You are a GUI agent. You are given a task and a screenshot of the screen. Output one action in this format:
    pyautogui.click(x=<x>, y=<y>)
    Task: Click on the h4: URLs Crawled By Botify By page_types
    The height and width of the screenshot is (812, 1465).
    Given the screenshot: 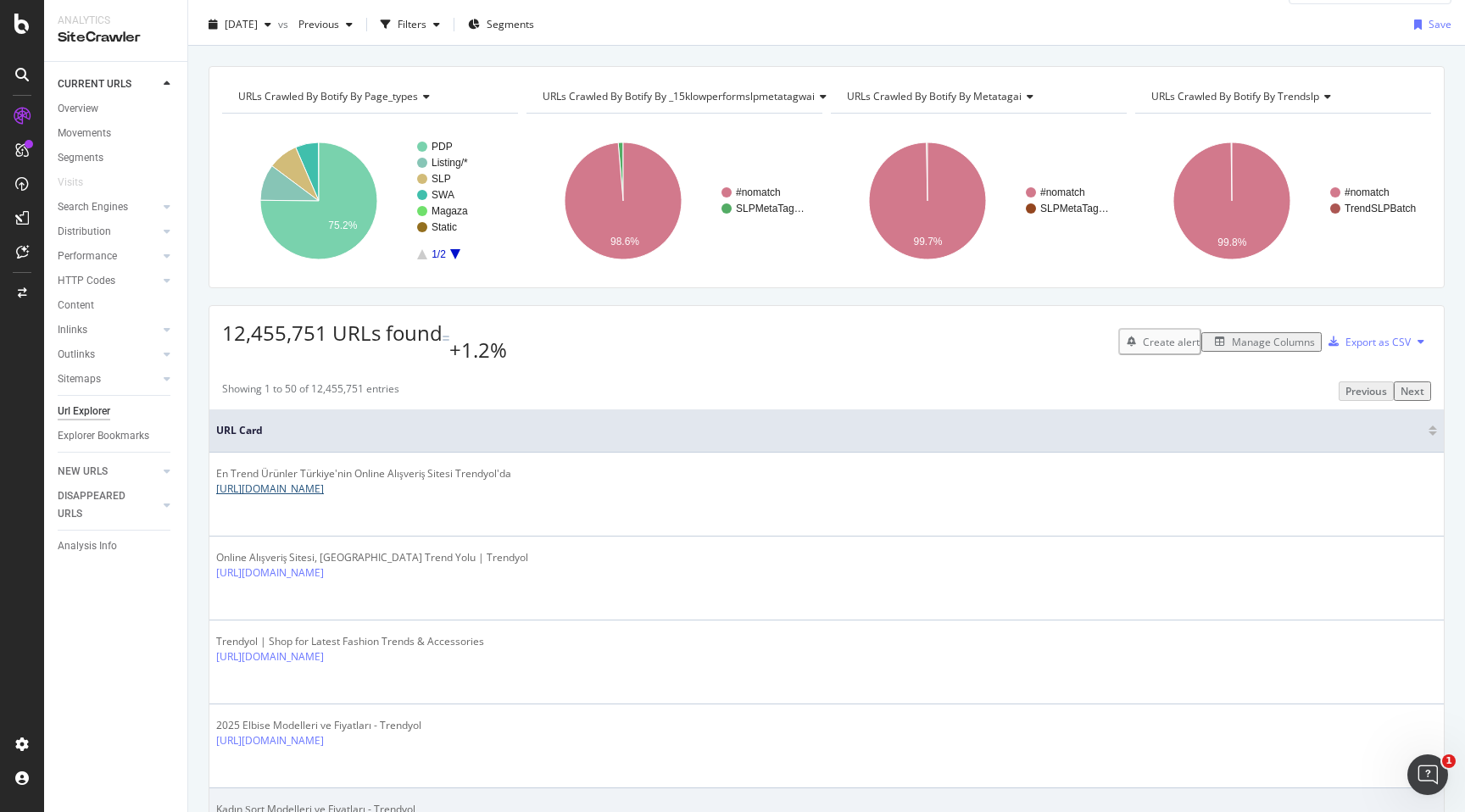 What is the action you would take?
    pyautogui.click(x=369, y=97)
    